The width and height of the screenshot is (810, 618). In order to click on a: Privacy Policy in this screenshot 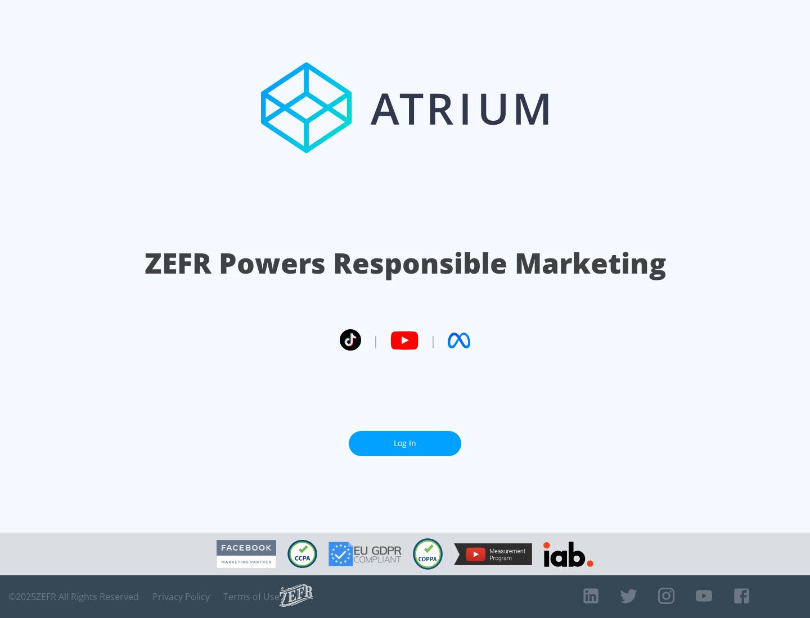, I will do `click(181, 597)`.